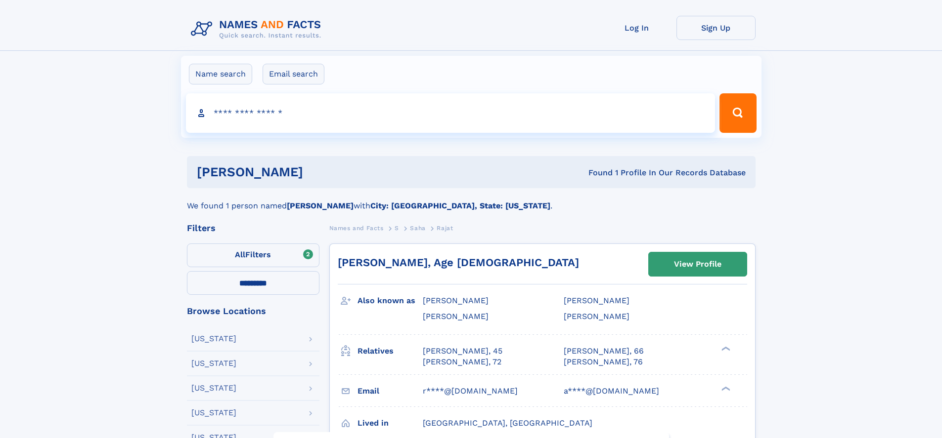 The width and height of the screenshot is (942, 438). What do you see at coordinates (738, 113) in the screenshot?
I see `button: Search Button` at bounding box center [738, 113].